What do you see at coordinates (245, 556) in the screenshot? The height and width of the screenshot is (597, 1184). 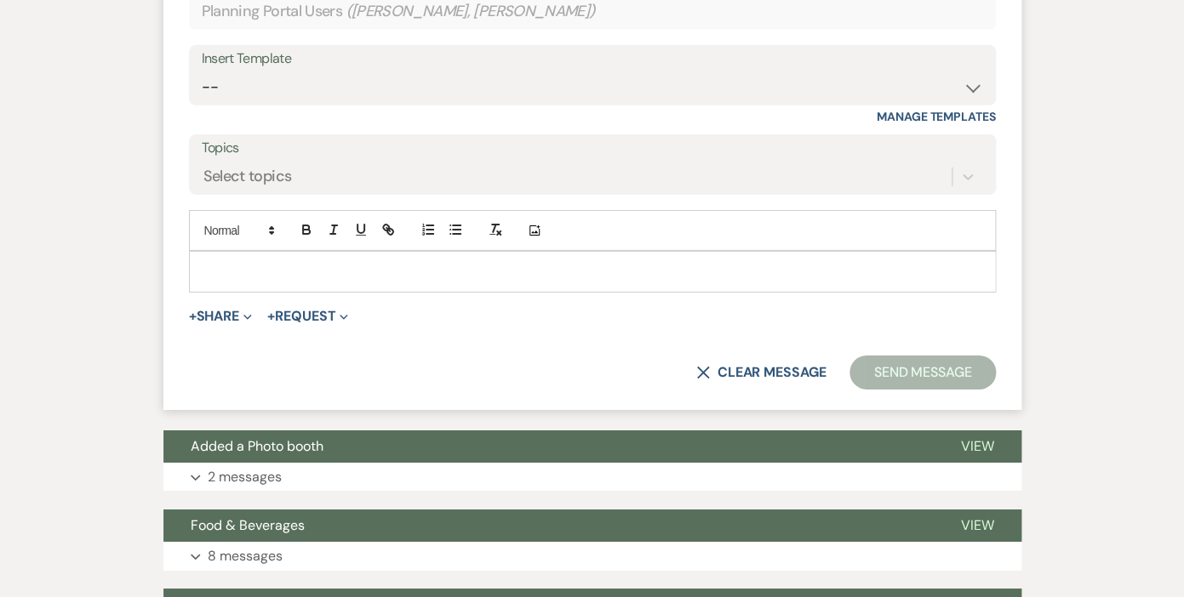 I see `p: 8 messages` at bounding box center [245, 556].